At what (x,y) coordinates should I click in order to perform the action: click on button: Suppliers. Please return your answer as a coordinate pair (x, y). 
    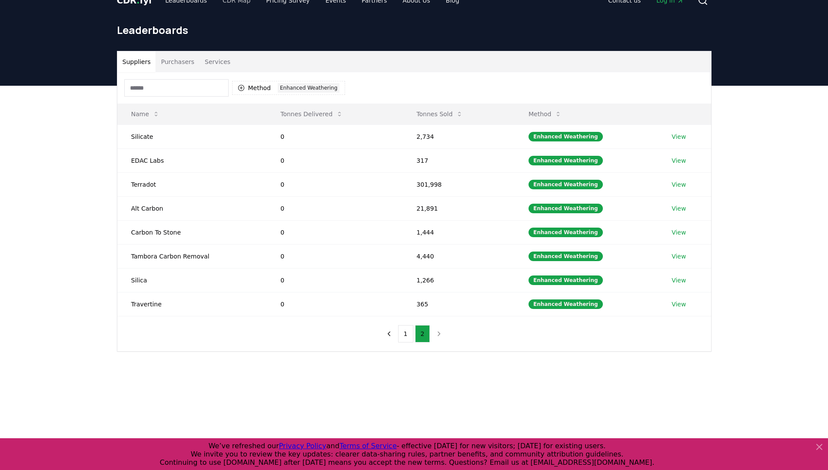
    Looking at the image, I should click on (137, 62).